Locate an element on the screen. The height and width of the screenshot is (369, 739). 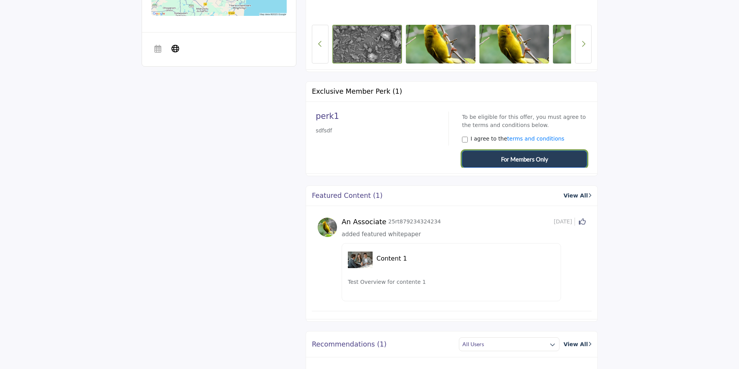
button: Previous Button is located at coordinates (320, 44).